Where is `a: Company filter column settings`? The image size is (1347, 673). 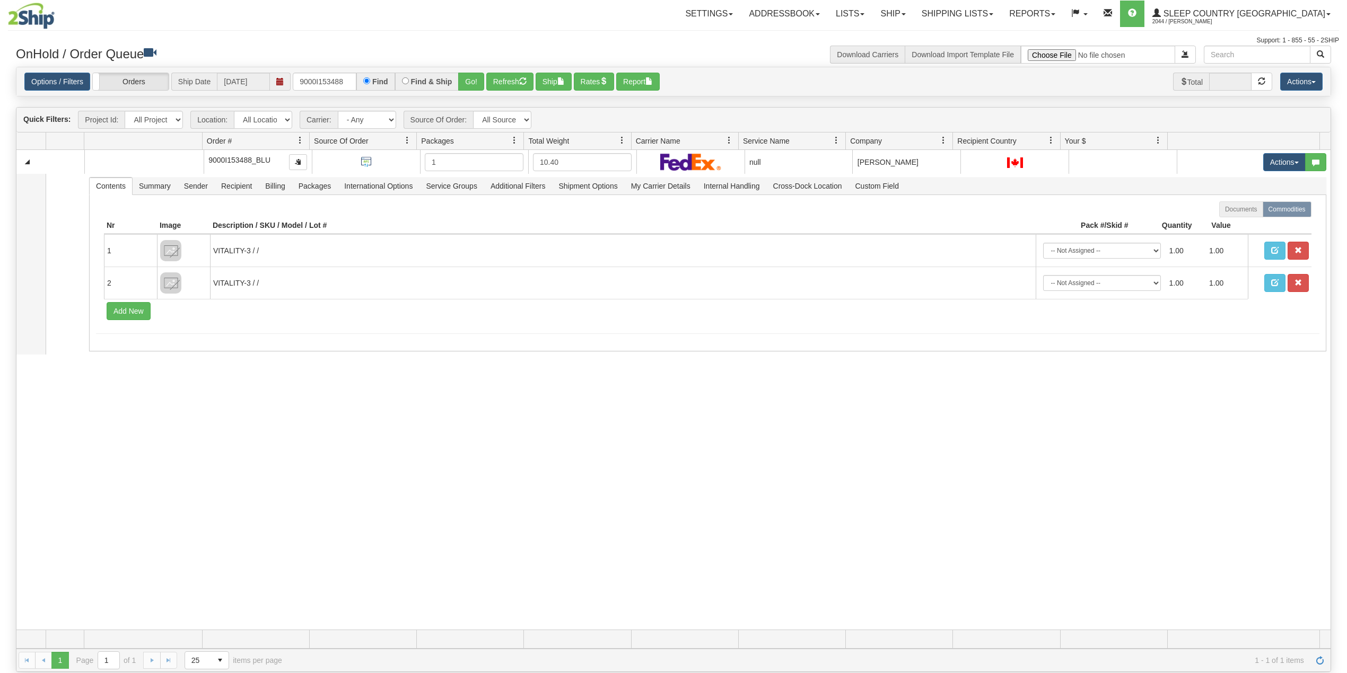 a: Company filter column settings is located at coordinates (943, 141).